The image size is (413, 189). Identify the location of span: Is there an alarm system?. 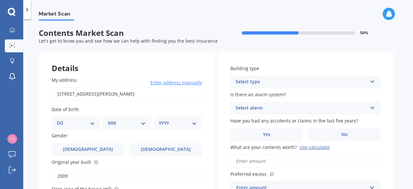
(258, 94).